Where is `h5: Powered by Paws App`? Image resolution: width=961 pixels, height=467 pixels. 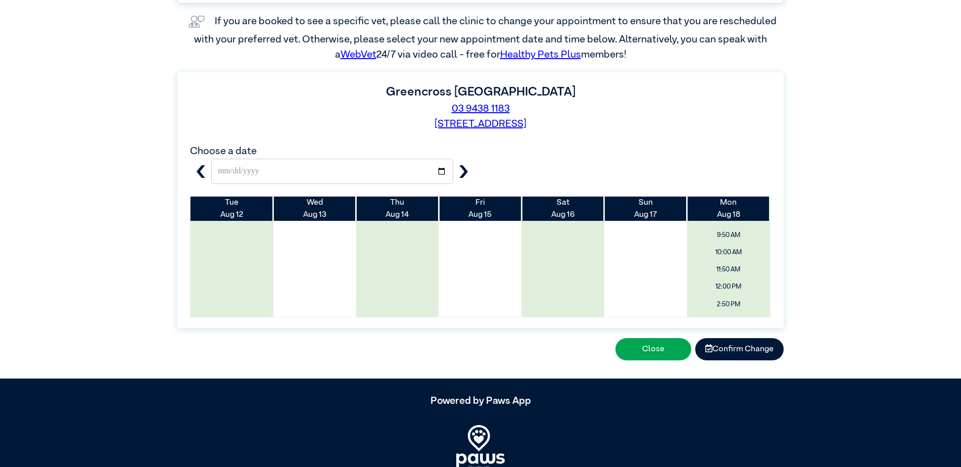 h5: Powered by Paws App is located at coordinates (481, 401).